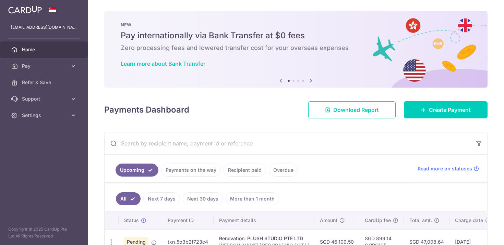 This screenshot has width=504, height=245. I want to click on p: NEW, so click(296, 25).